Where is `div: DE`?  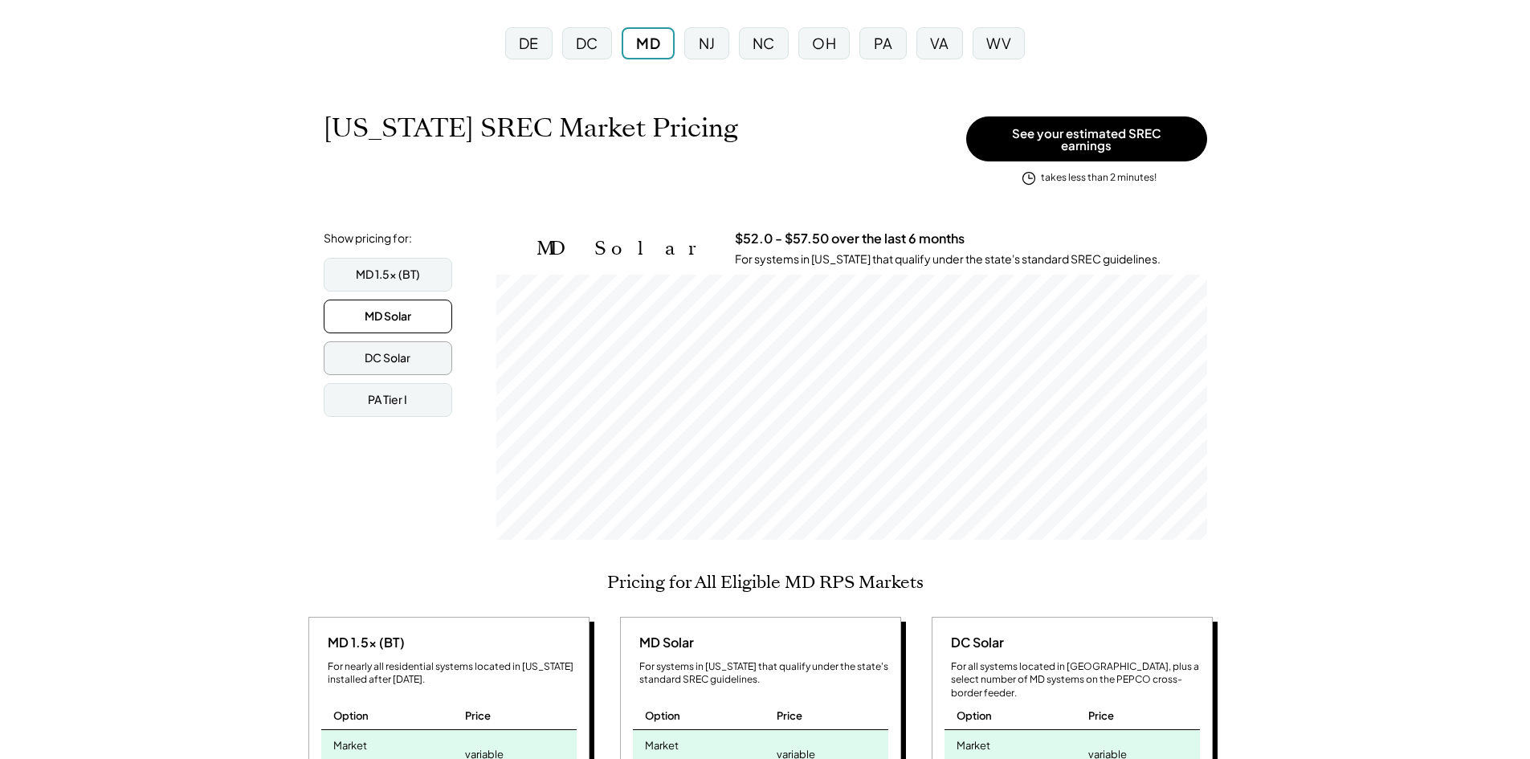
div: DE is located at coordinates (529, 43).